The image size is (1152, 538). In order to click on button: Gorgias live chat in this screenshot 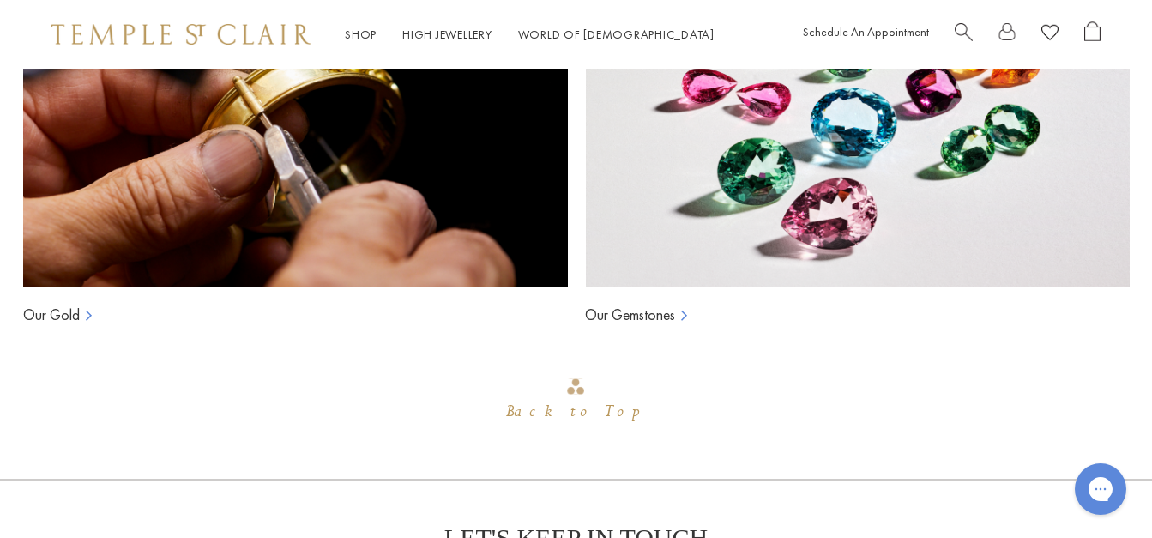, I will do `click(34, 32)`.